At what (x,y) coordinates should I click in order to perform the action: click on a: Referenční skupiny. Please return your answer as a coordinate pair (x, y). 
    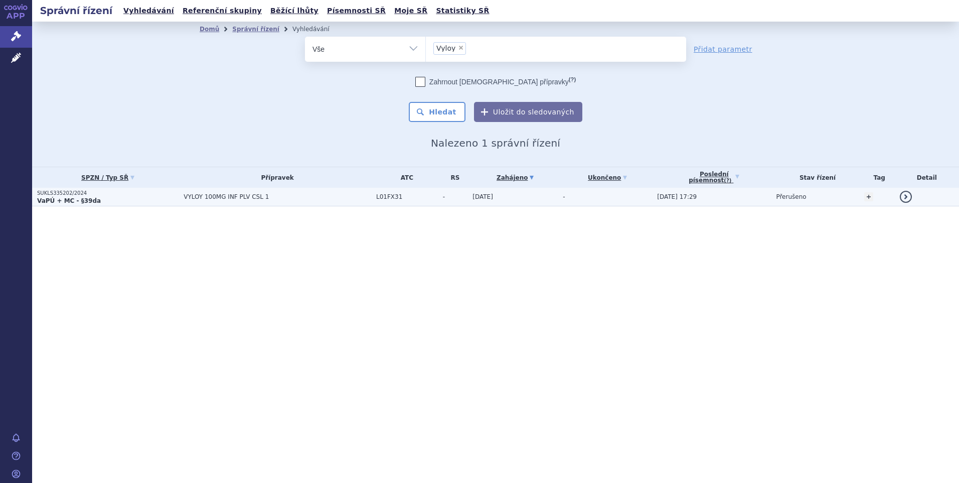
    Looking at the image, I should click on (222, 11).